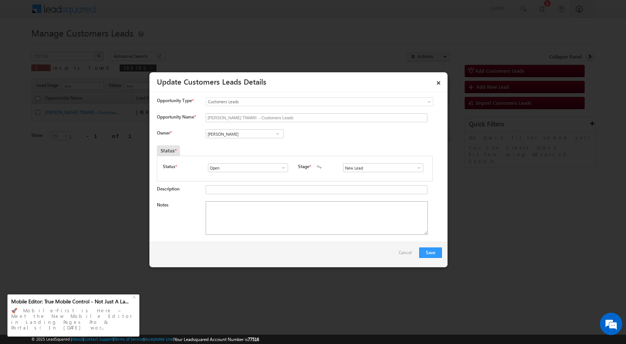  Describe the element at coordinates (159, 339) in the screenshot. I see `a: Acceptable Use` at that location.